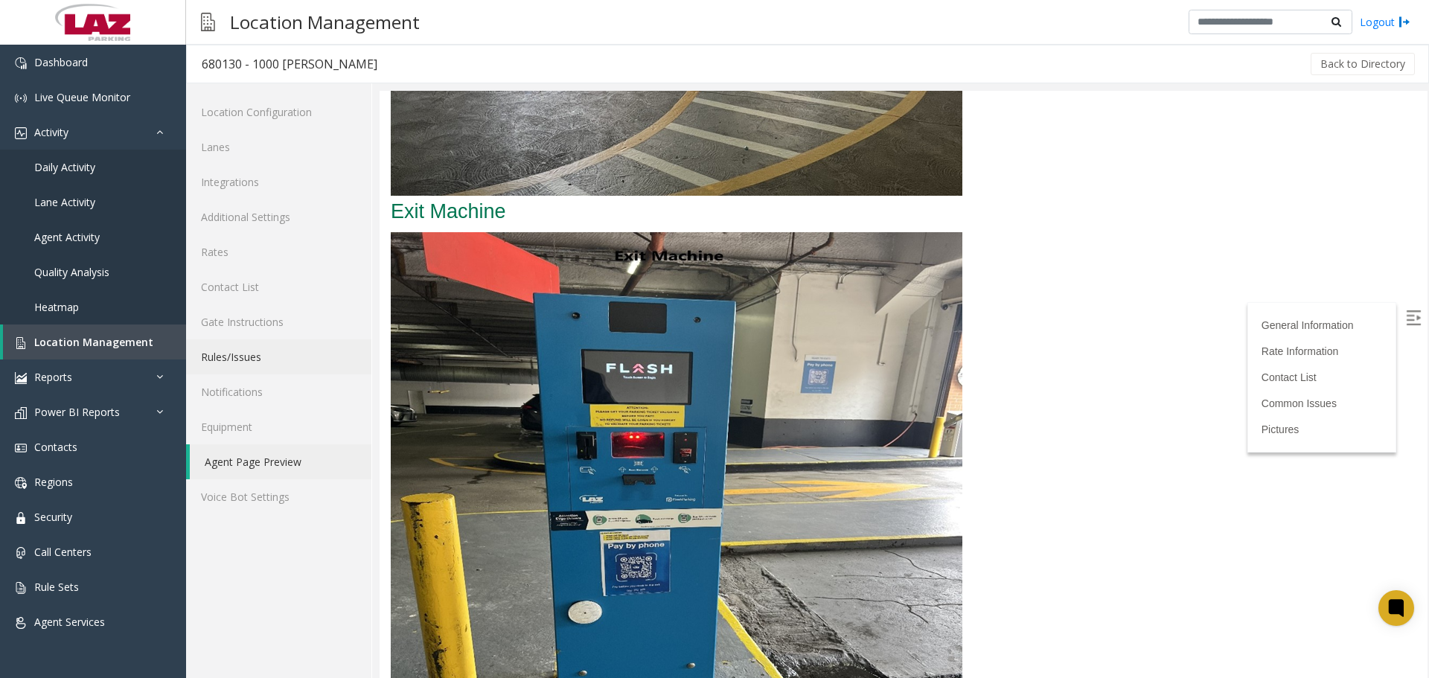 The height and width of the screenshot is (678, 1429). What do you see at coordinates (278, 147) in the screenshot?
I see `a: Lanes` at bounding box center [278, 147].